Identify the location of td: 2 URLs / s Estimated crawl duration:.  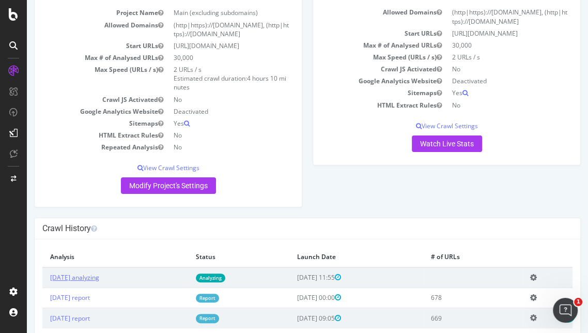
(205, 78).